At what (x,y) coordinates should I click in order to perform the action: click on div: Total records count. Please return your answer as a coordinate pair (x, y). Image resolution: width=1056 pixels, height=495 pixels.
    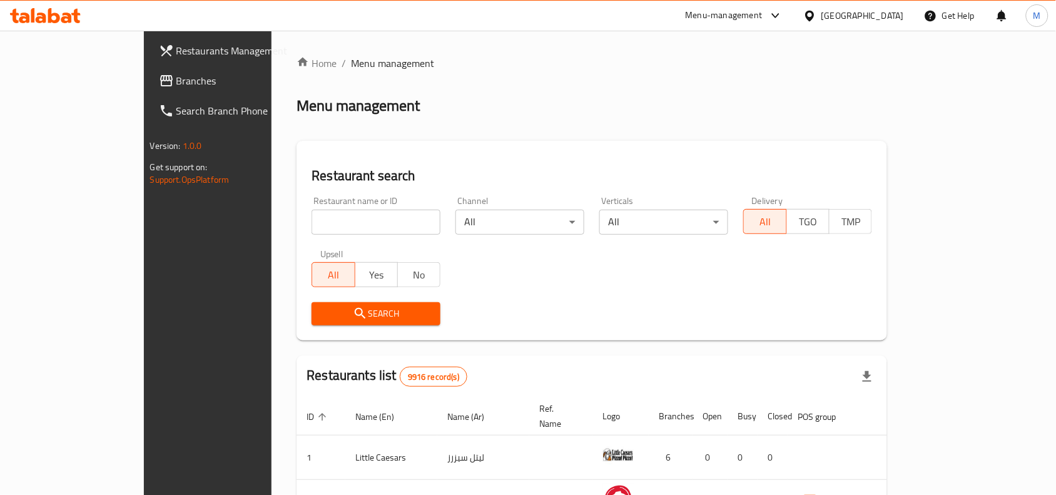
    Looking at the image, I should click on (434, 377).